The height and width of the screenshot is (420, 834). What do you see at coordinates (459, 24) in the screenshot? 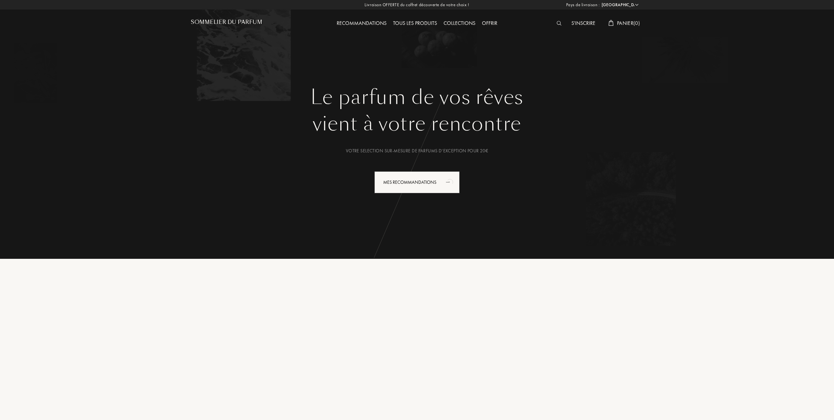
I see `div: Collections` at bounding box center [459, 24].